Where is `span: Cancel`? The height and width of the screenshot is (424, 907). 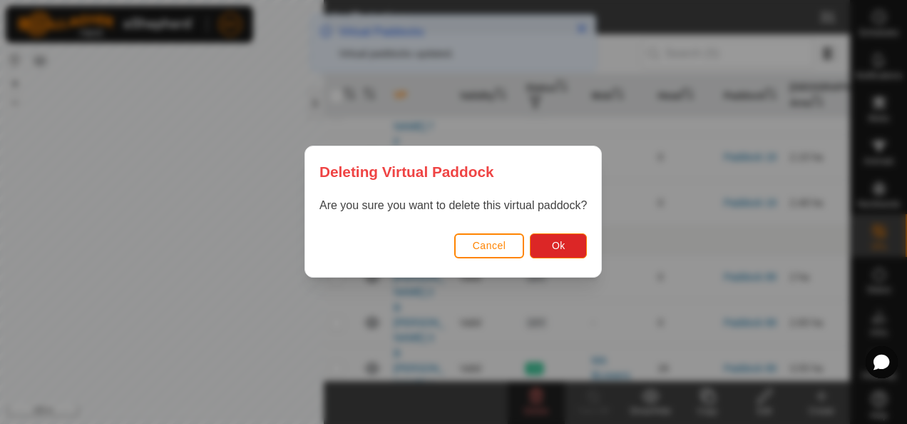 span: Cancel is located at coordinates (489, 246).